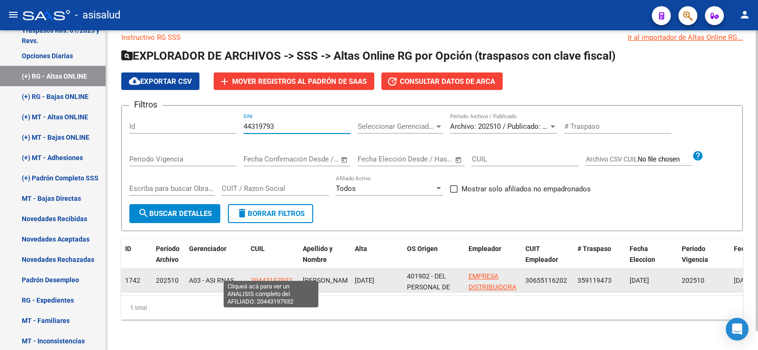  Describe the element at coordinates (144, 213) in the screenshot. I see `mat-icon: search` at that location.